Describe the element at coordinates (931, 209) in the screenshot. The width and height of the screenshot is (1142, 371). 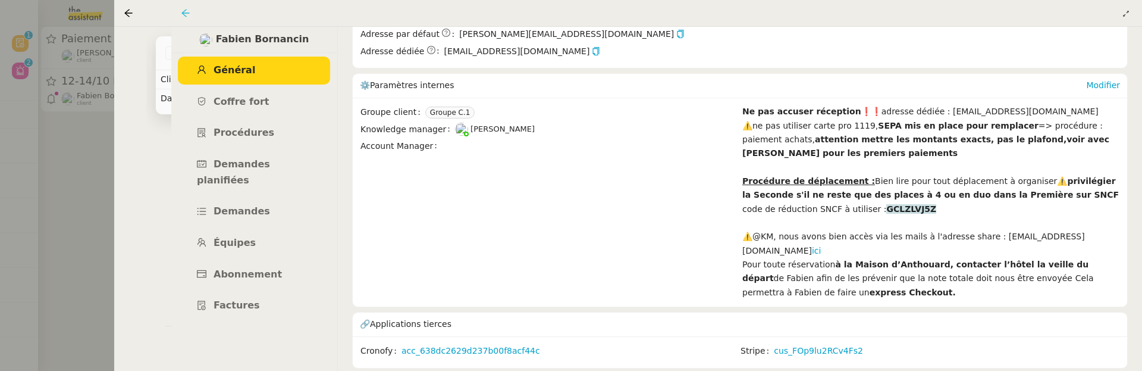
I see `div: code de réduction SNCF à utiliser :` at that location.